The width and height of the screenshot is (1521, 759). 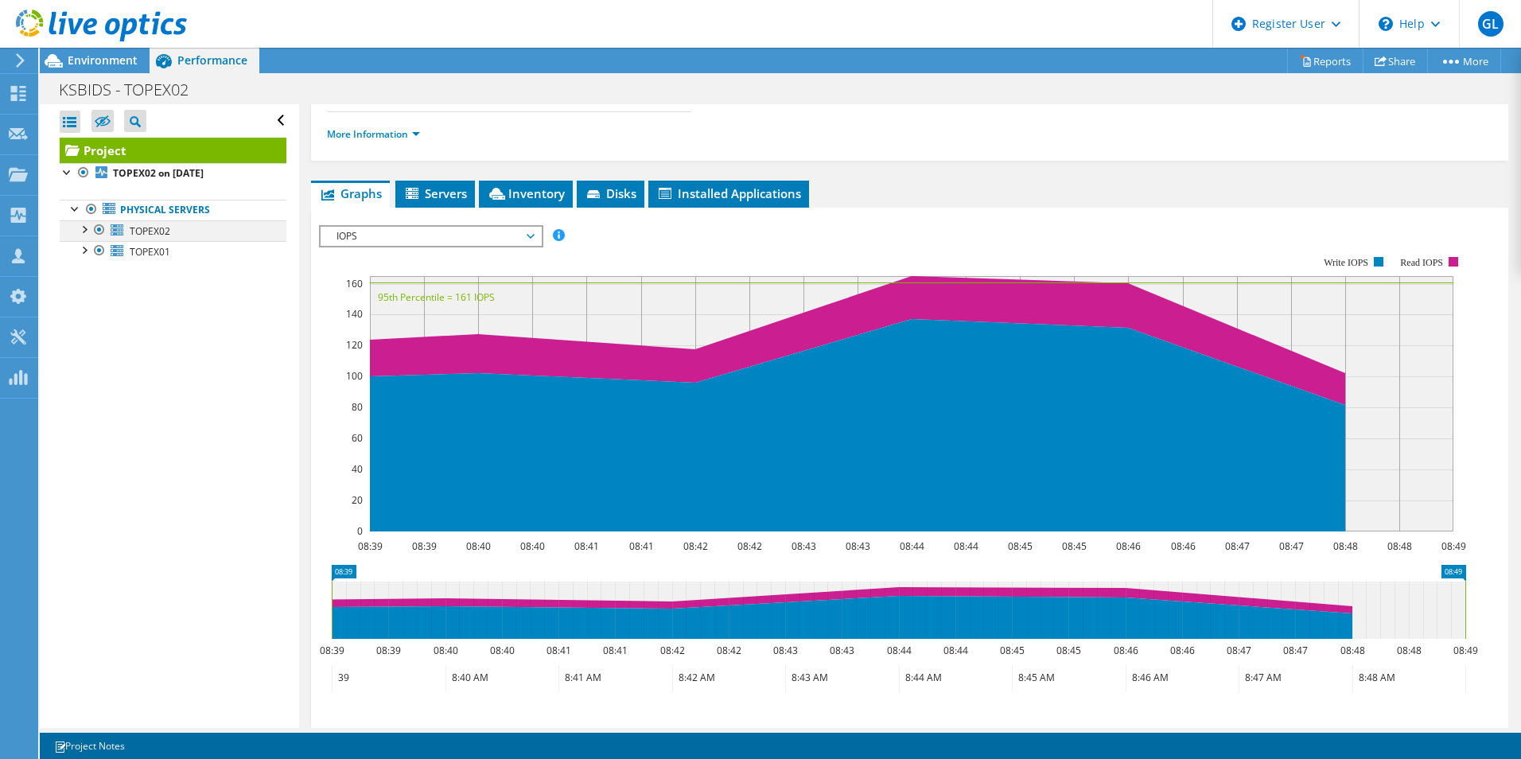 What do you see at coordinates (729, 193) in the screenshot?
I see `span: Installed Applications` at bounding box center [729, 193].